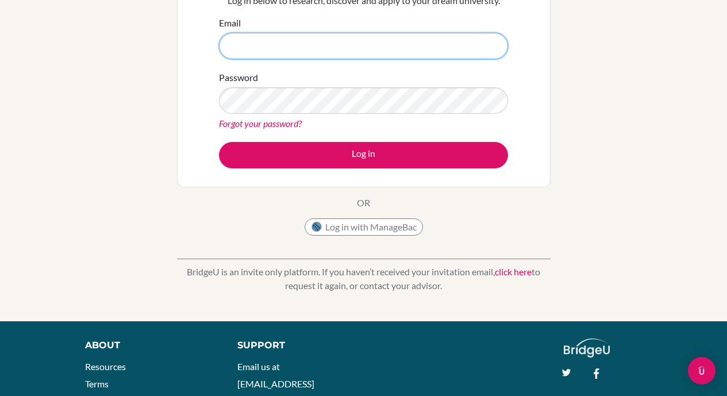 The image size is (727, 396). I want to click on p: OR, so click(363, 203).